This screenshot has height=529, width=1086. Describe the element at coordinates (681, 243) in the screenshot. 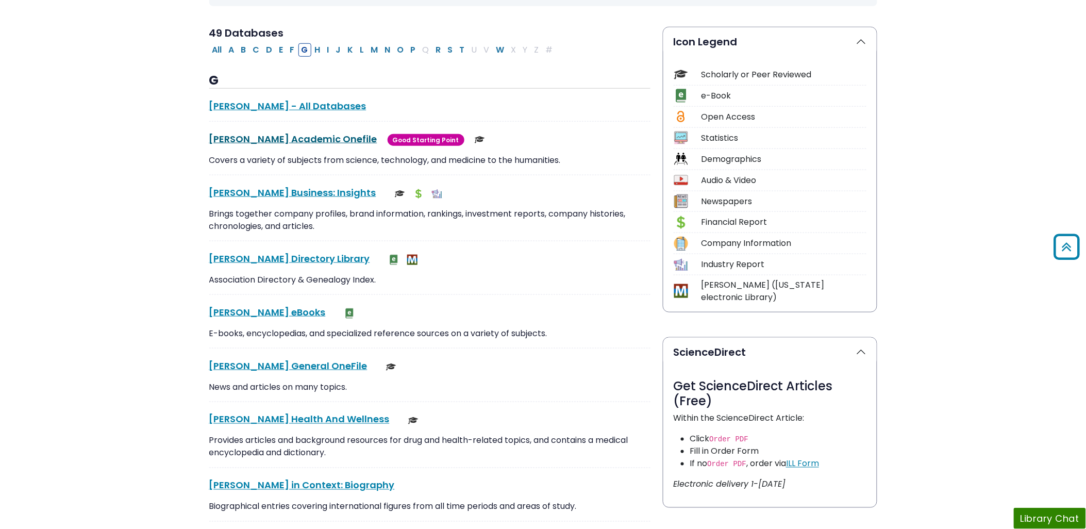

I see `img: Icon Company Information` at that location.